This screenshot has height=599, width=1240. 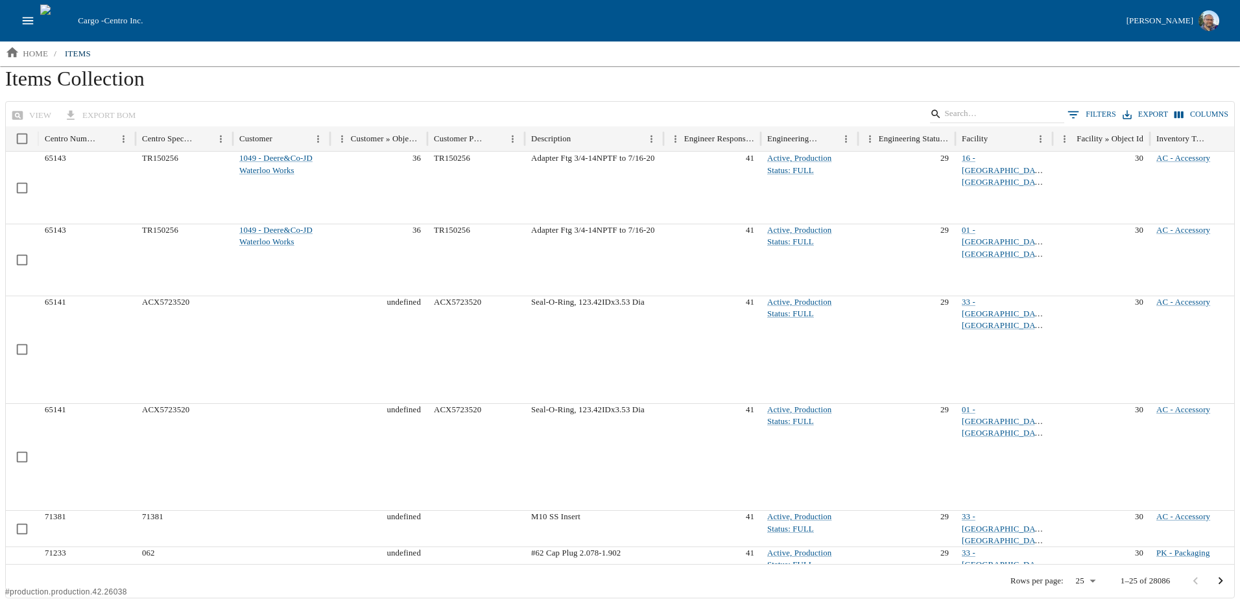 What do you see at coordinates (56, 21) in the screenshot?
I see `img: cargo logo` at bounding box center [56, 21].